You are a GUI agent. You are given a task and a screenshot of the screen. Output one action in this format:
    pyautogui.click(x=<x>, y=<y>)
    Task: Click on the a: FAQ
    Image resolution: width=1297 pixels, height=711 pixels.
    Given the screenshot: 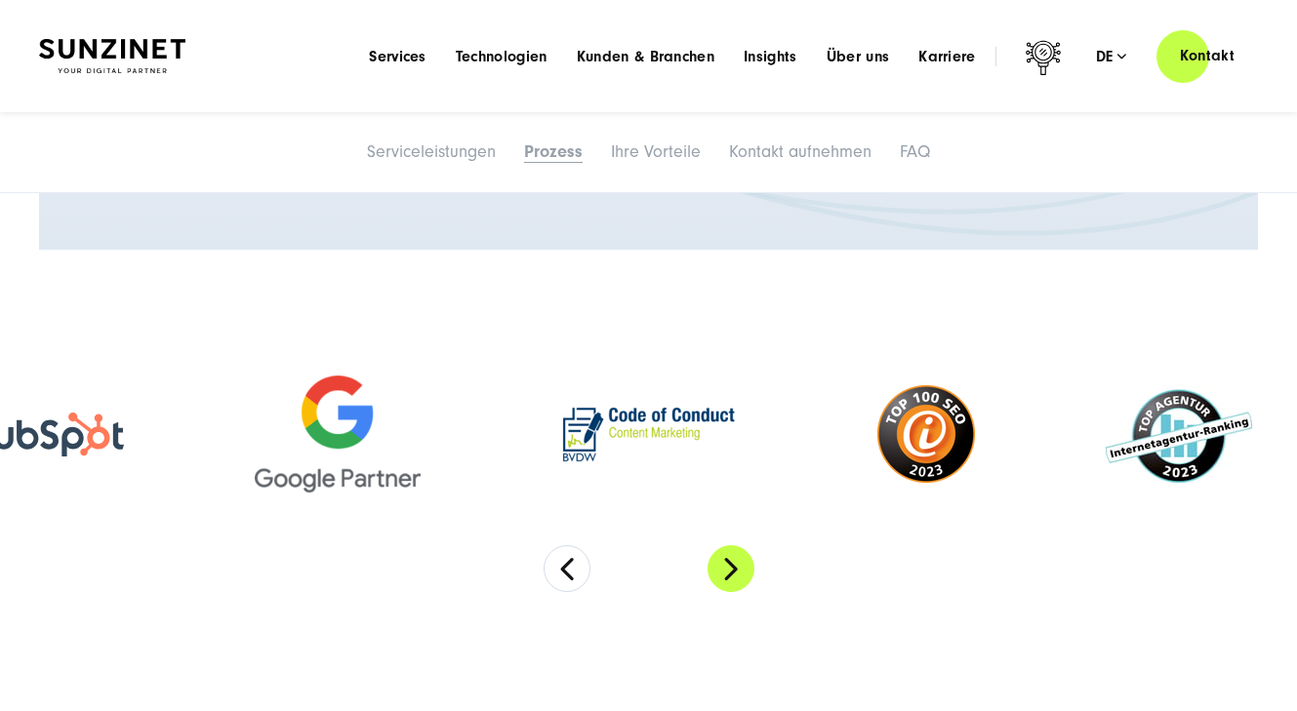 What is the action you would take?
    pyautogui.click(x=914, y=151)
    